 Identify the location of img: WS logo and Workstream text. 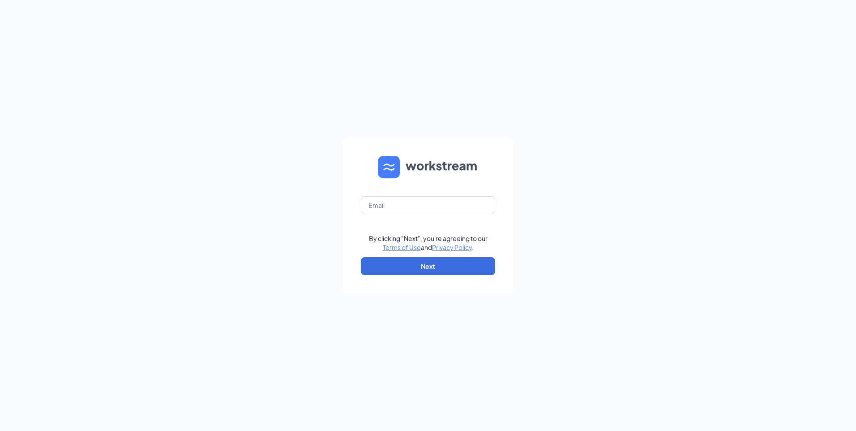
(428, 167).